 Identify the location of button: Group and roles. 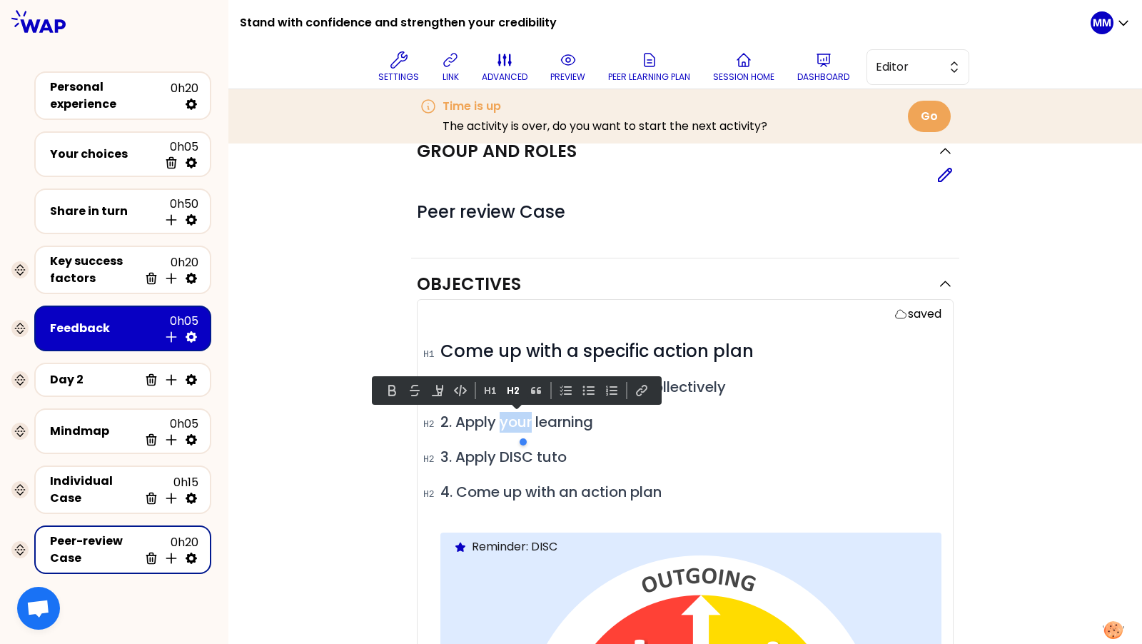
(685, 151).